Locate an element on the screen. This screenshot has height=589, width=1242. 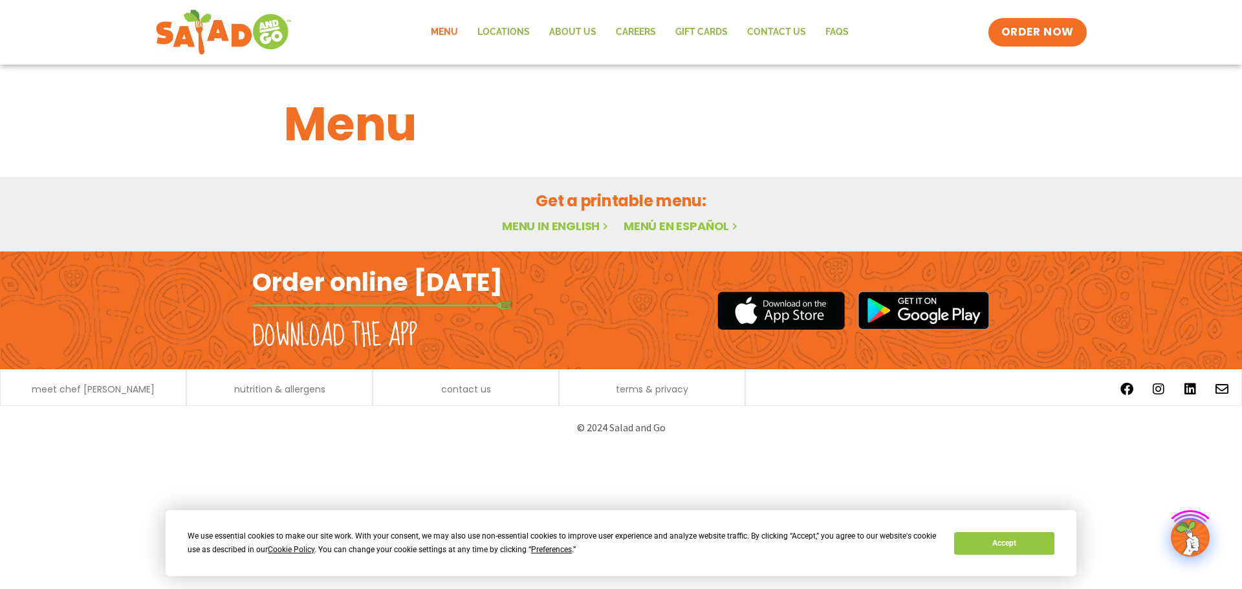
img: fork is located at coordinates (382, 305).